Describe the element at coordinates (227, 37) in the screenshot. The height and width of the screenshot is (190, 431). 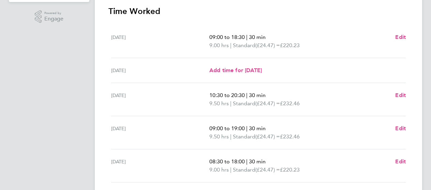
I see `span: 09:00 to 18:30` at that location.